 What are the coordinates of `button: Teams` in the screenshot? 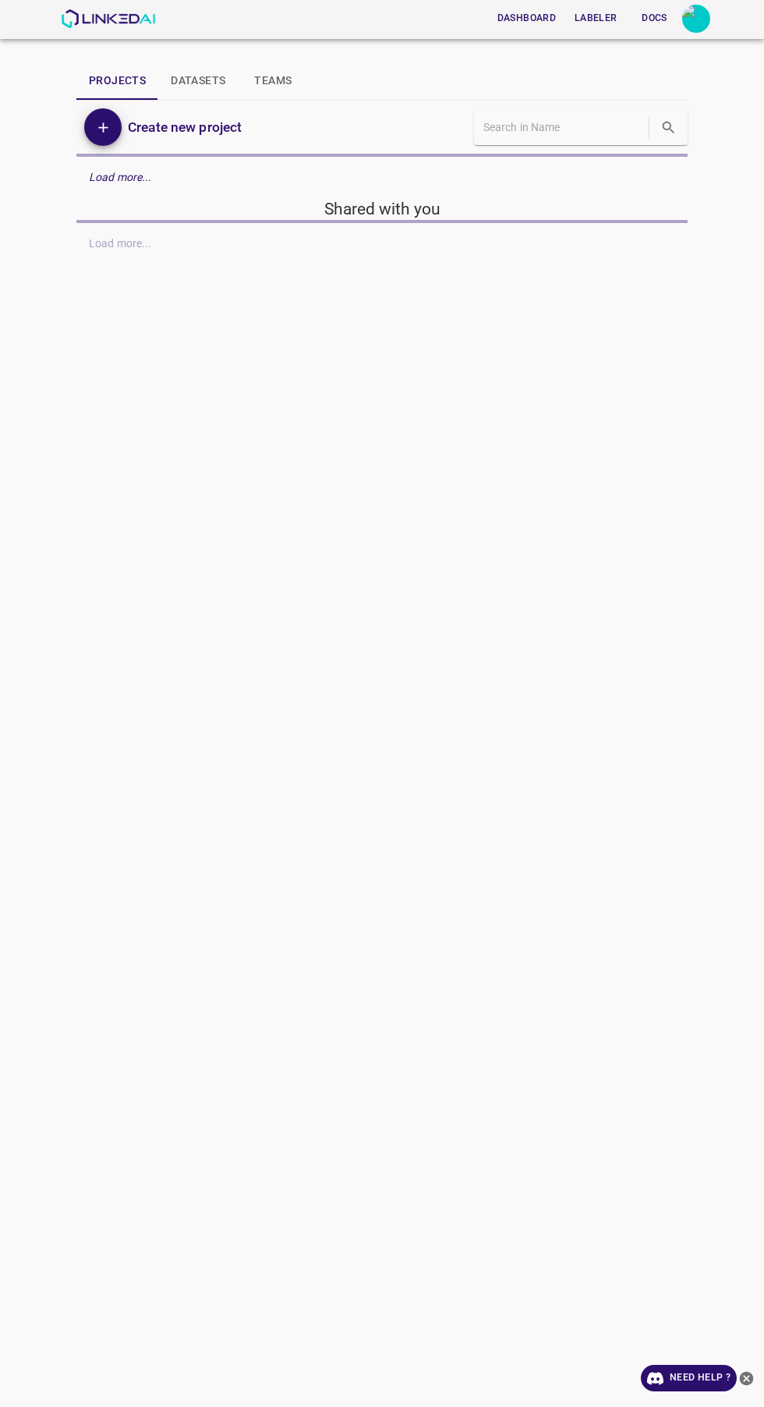 It's located at (273, 81).